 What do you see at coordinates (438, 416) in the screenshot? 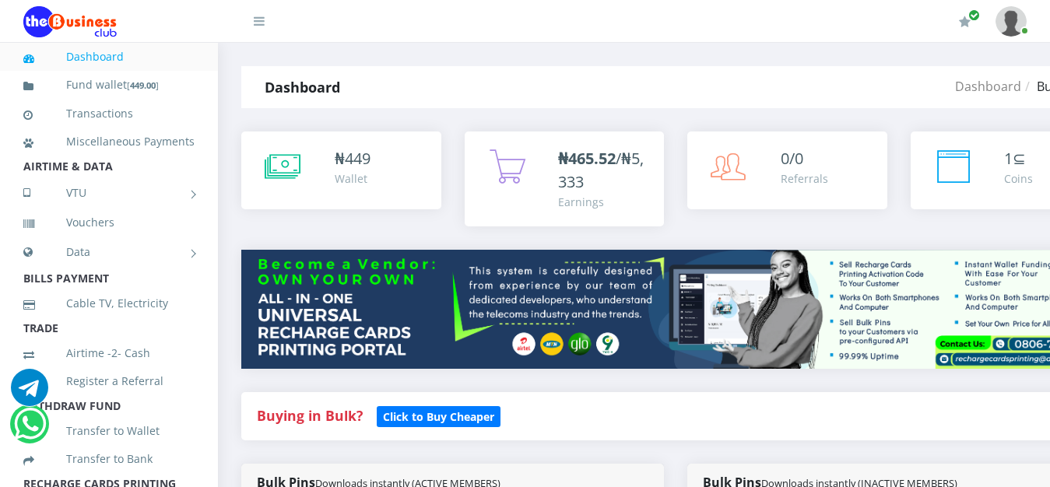
I see `b: Click to Buy Cheaper` at bounding box center [438, 416].